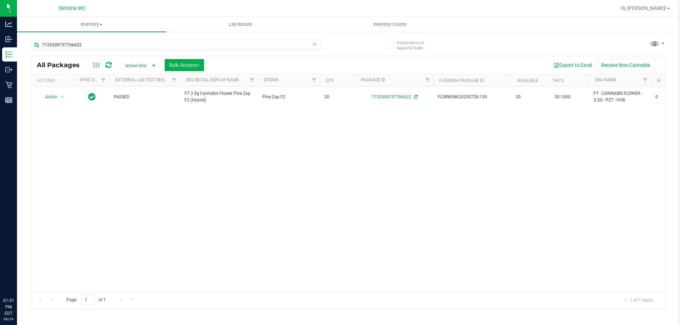 The image size is (680, 325). What do you see at coordinates (87, 300) in the screenshot?
I see `input: 1` at bounding box center [87, 300].